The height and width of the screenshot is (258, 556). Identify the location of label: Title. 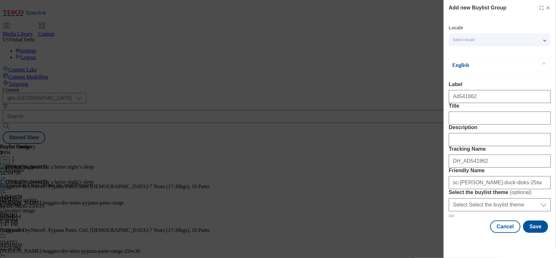
(500, 106).